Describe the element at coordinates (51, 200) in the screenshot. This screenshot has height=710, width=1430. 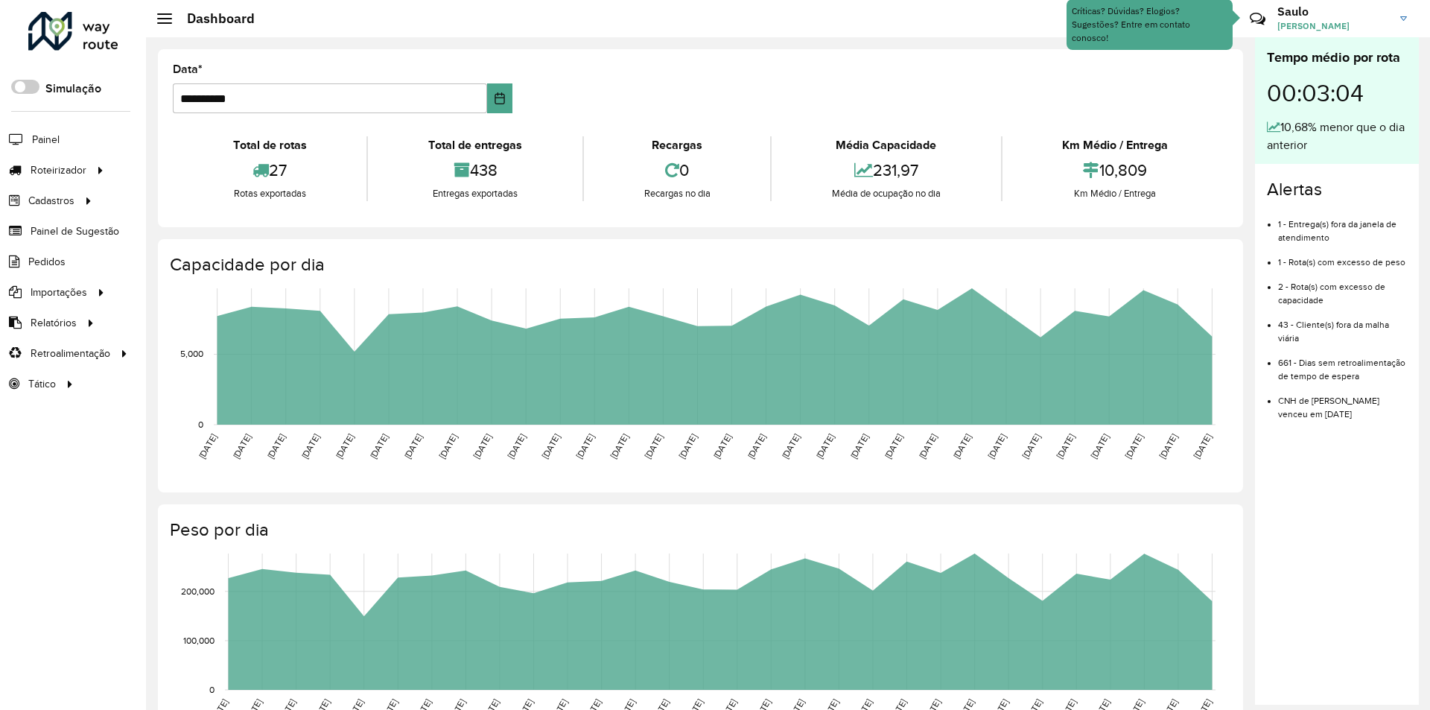
I see `span: Cadastros` at that location.